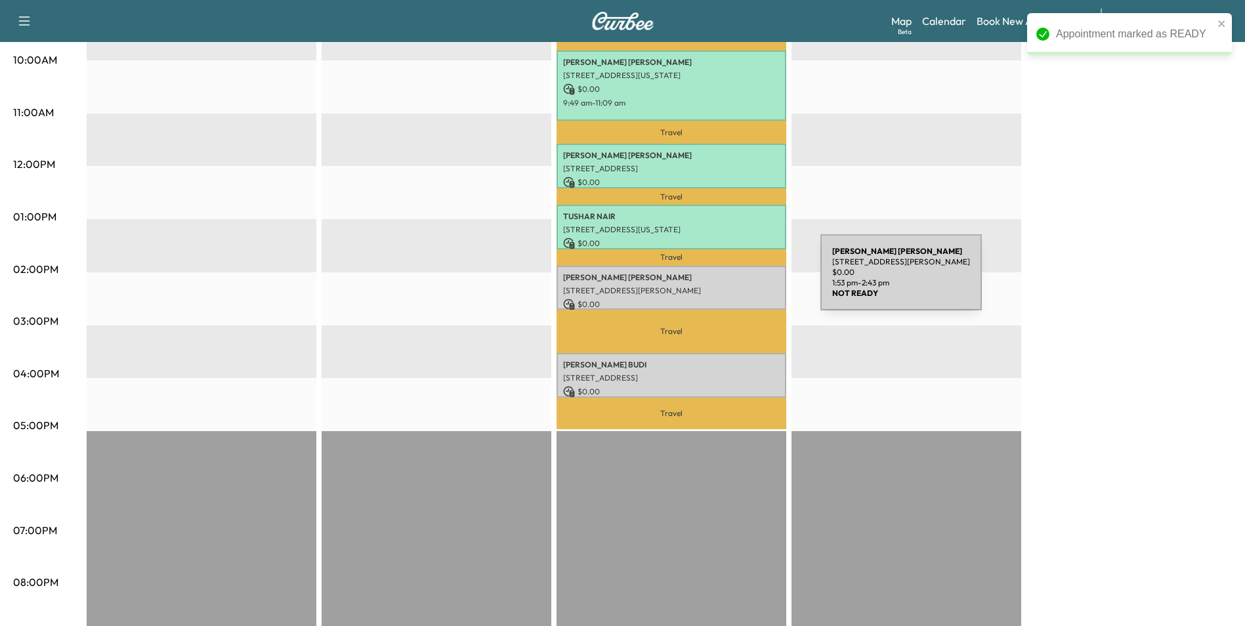 The width and height of the screenshot is (1245, 626). I want to click on p: 06:00PM, so click(35, 478).